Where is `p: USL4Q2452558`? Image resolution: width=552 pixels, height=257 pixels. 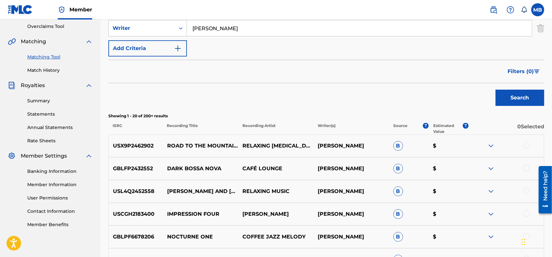
p: USL4Q2452558 is located at coordinates (136, 191).